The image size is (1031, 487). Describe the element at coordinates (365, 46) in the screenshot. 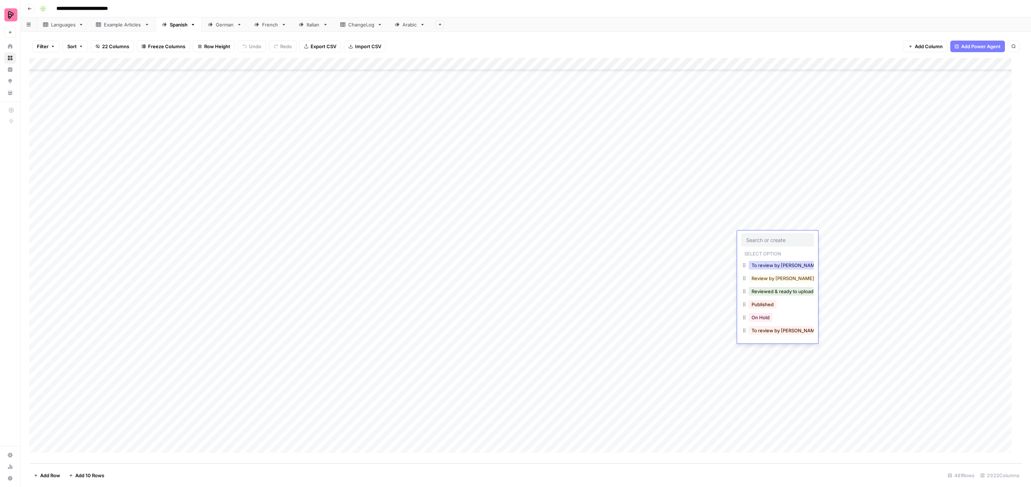

I see `button: Import CSV` at that location.